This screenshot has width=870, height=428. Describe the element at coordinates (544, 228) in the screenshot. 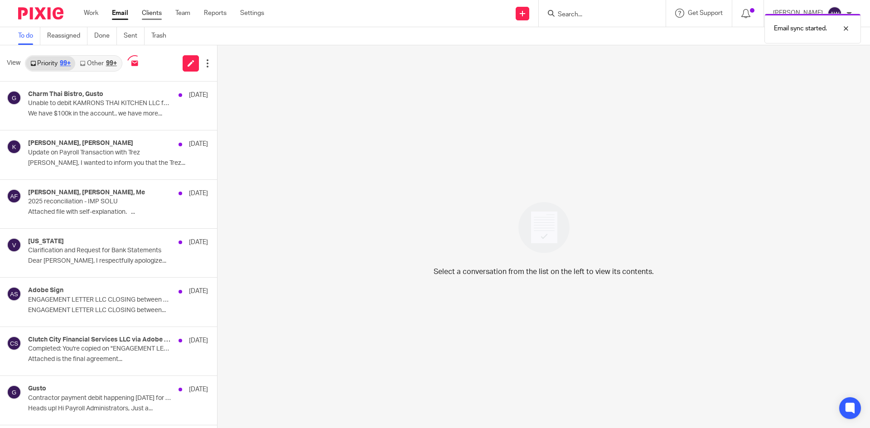

I see `img: image` at that location.